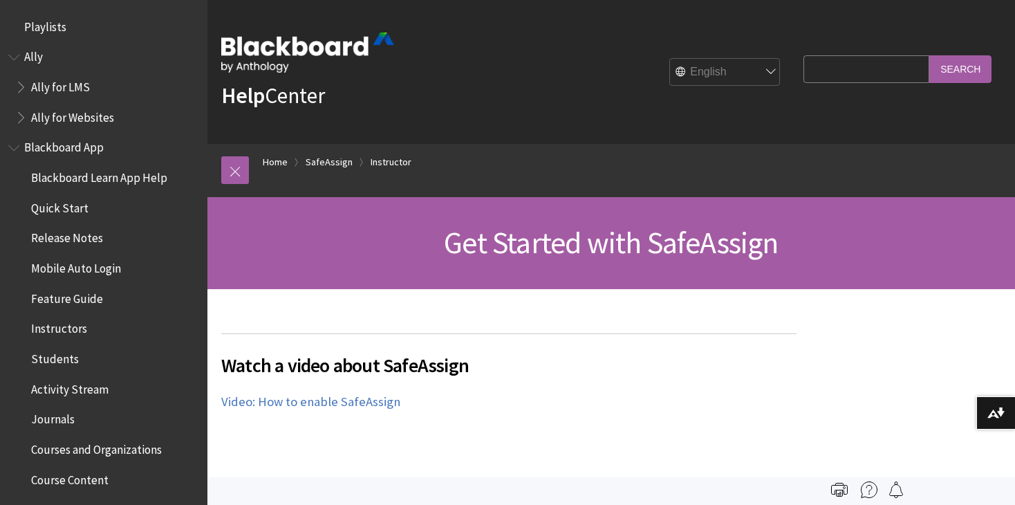  What do you see at coordinates (55, 356) in the screenshot?
I see `span: Students` at bounding box center [55, 356].